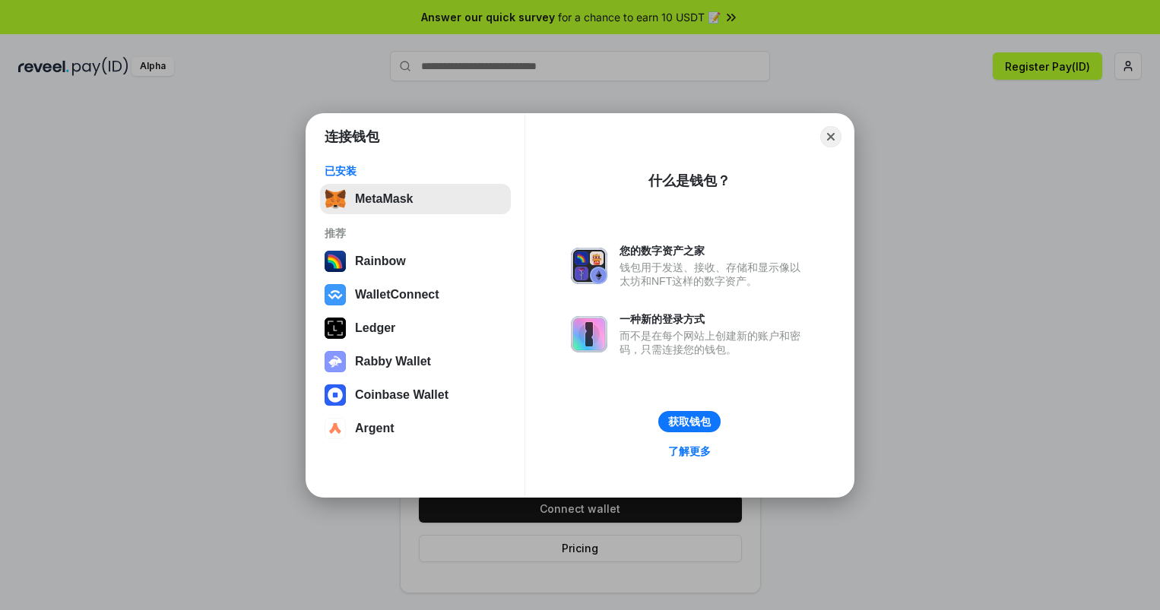 This screenshot has width=1160, height=610. Describe the element at coordinates (375, 429) in the screenshot. I see `div: Argent` at that location.